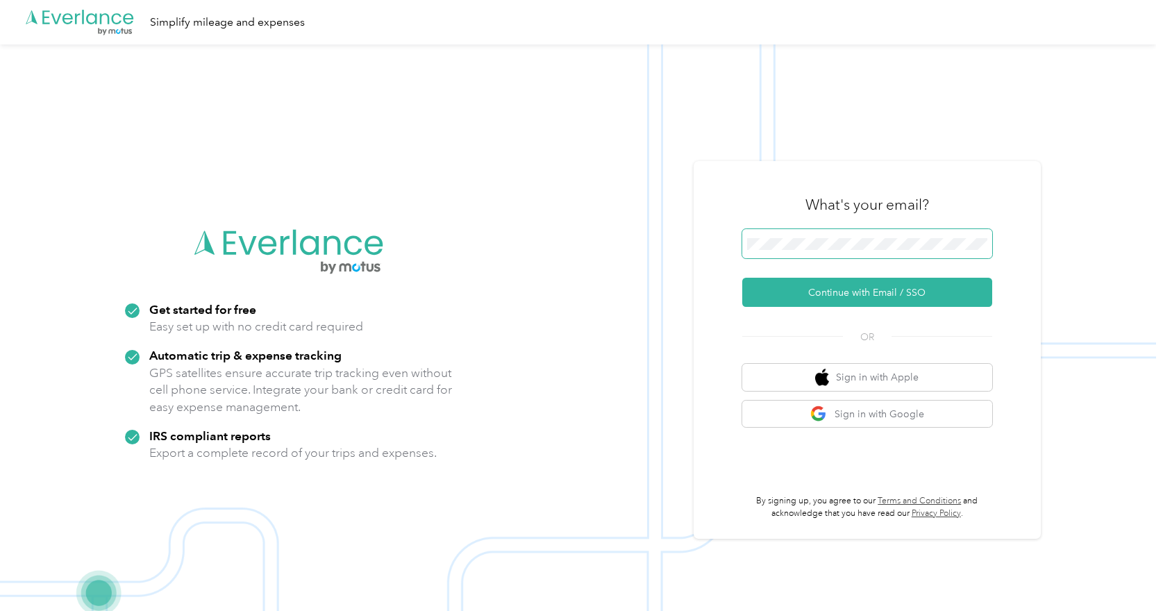  What do you see at coordinates (919, 500) in the screenshot?
I see `a: Terms and Conditions` at bounding box center [919, 500].